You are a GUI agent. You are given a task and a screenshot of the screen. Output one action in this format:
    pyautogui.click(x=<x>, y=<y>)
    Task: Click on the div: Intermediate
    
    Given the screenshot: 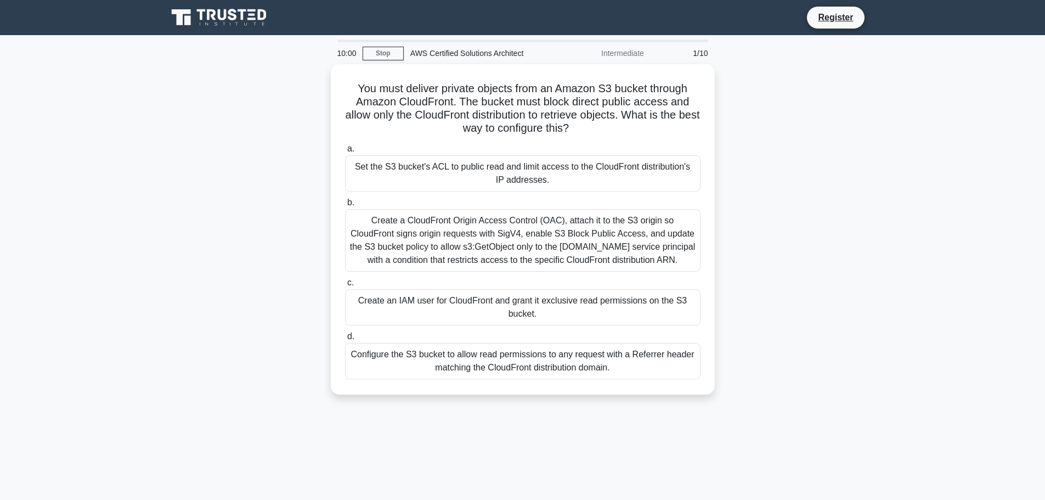 What is the action you would take?
    pyautogui.click(x=602, y=53)
    